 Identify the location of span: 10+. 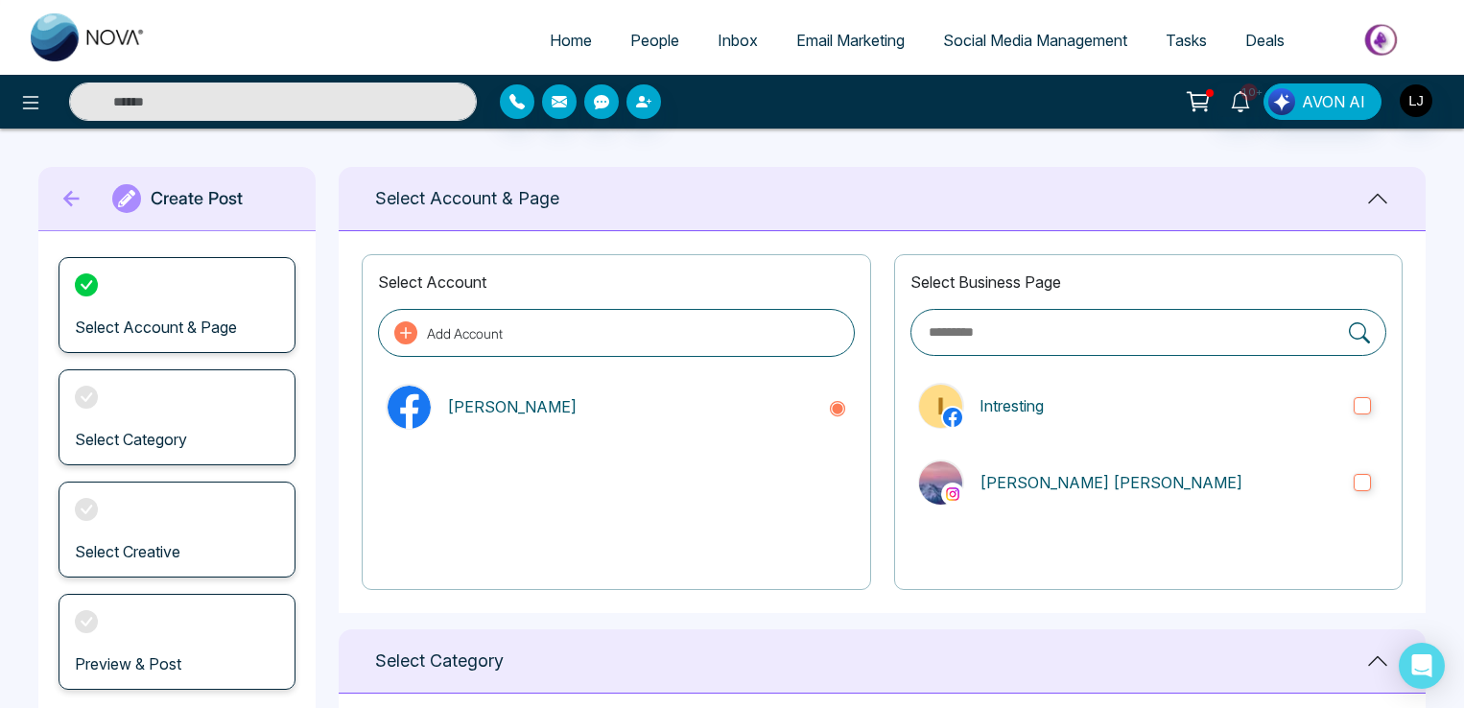
(1249, 92).